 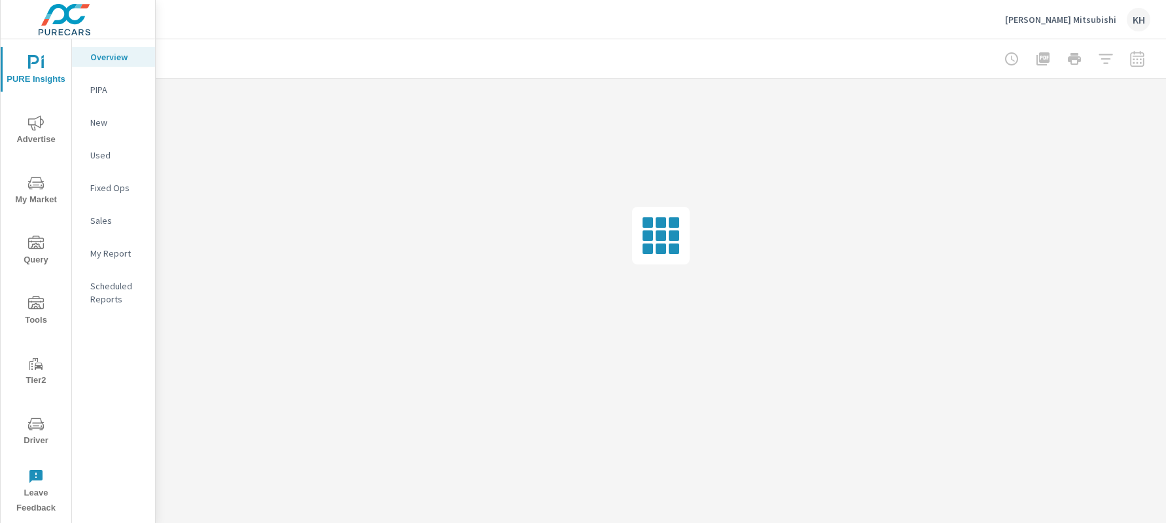 What do you see at coordinates (113, 293) in the screenshot?
I see `div: Scheduled Reports` at bounding box center [113, 293].